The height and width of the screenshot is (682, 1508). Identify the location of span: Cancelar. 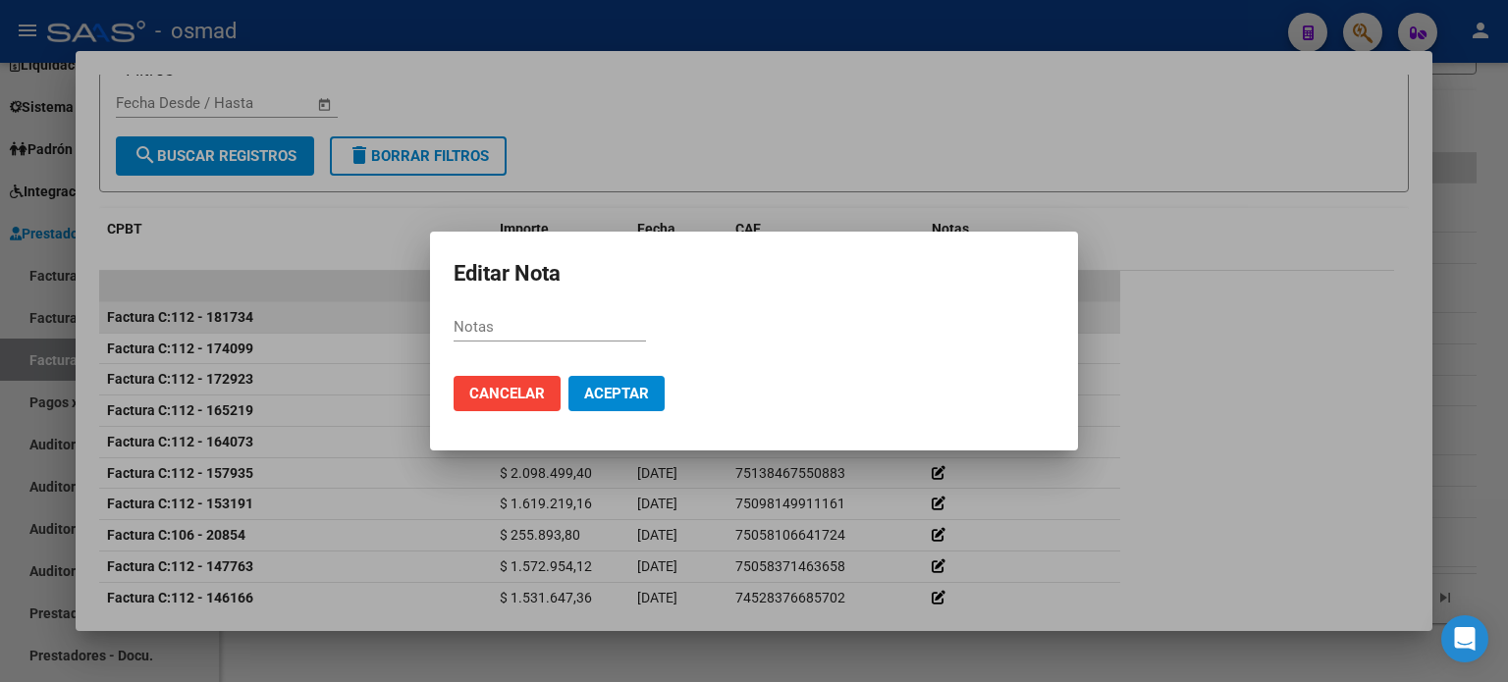
(506, 394).